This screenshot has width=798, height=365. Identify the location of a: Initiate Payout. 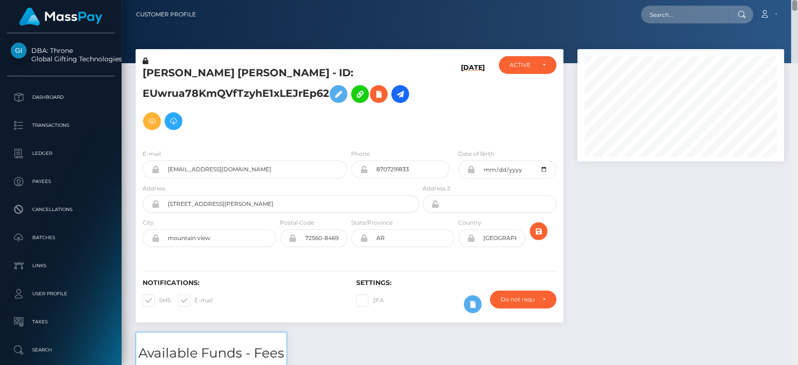
(400, 94).